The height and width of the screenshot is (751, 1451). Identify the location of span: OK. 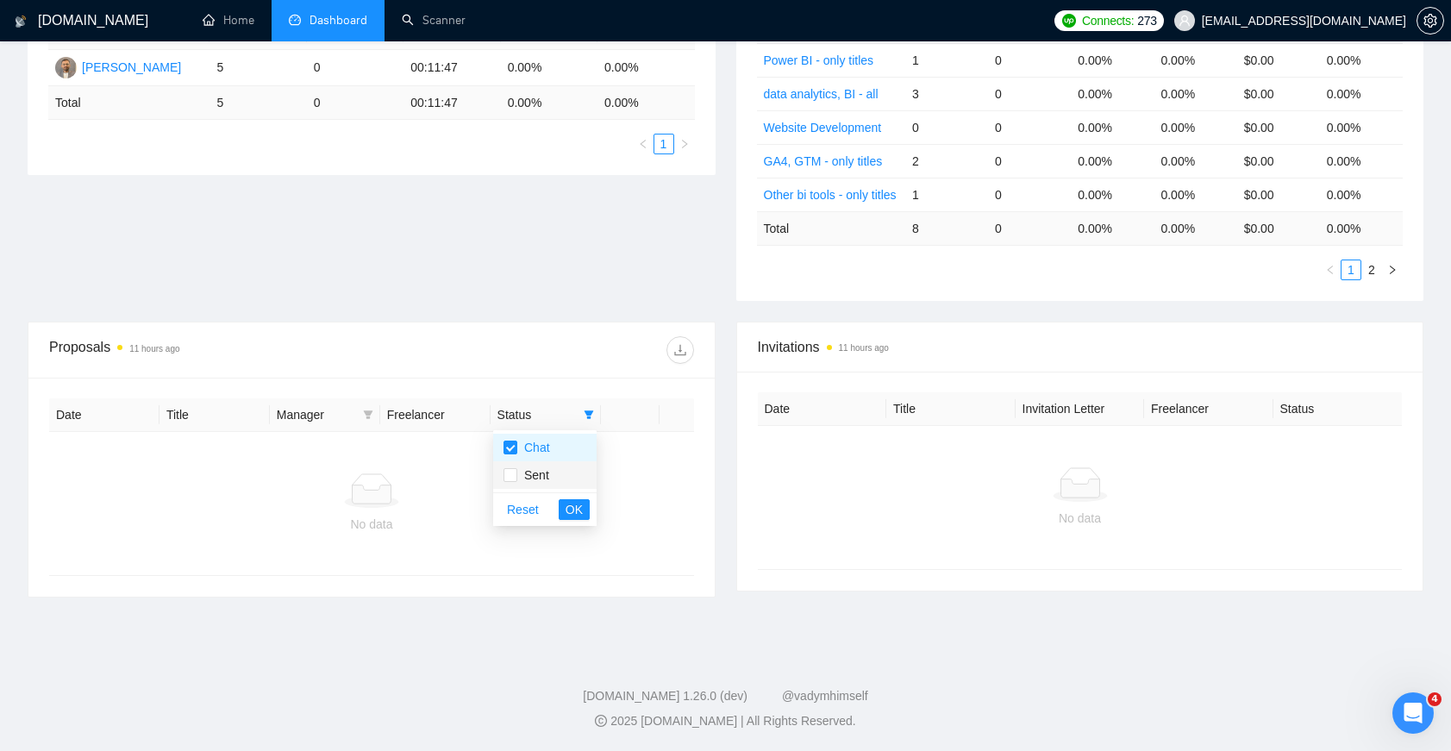
(574, 509).